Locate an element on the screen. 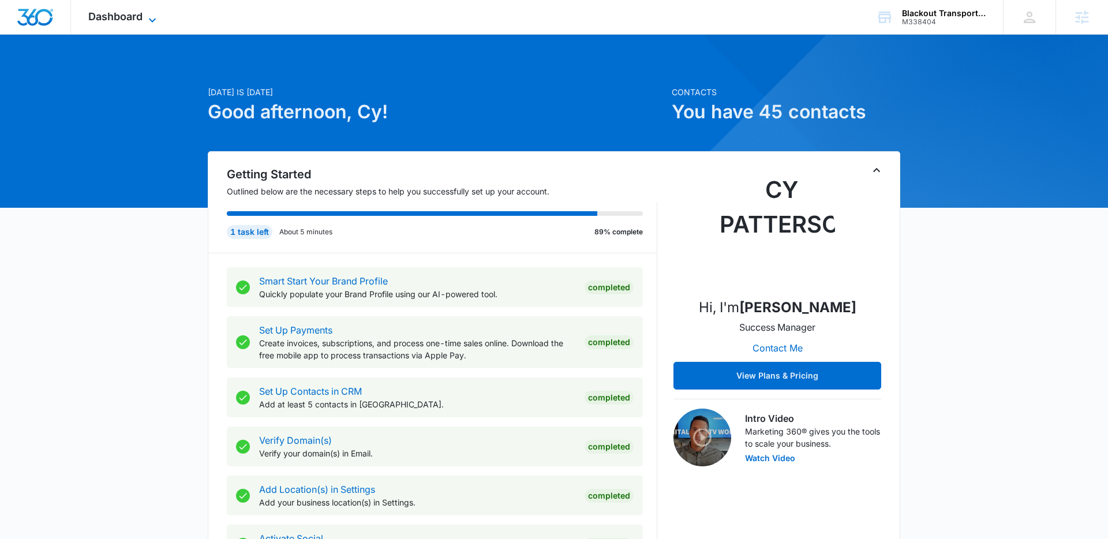  a: Verify Domain(s) is located at coordinates (295, 440).